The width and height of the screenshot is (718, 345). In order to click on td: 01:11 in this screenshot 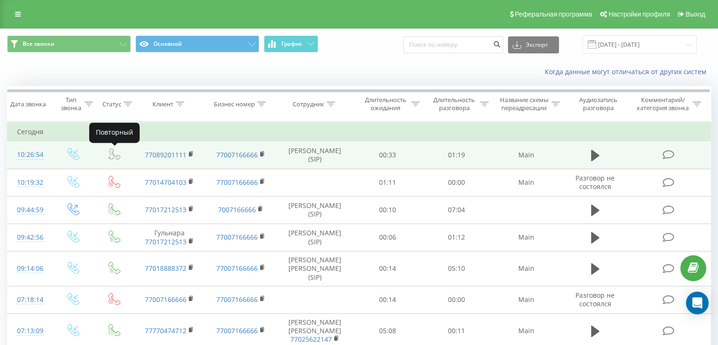, I will do `click(388, 182)`.